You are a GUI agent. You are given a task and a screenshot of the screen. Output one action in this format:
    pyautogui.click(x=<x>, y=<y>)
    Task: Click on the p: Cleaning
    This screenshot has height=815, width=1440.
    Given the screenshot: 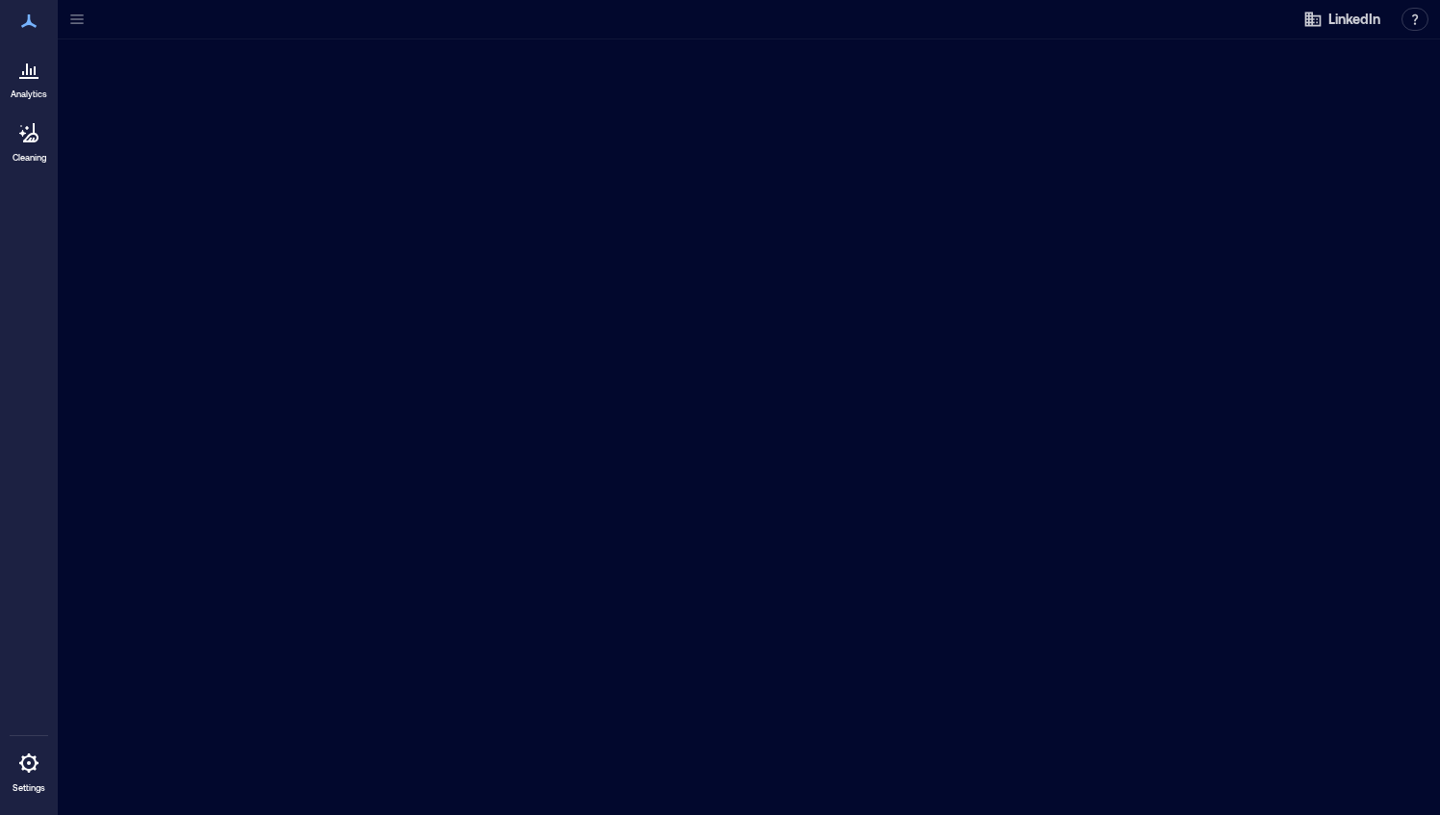 What is the action you would take?
    pyautogui.click(x=29, y=158)
    